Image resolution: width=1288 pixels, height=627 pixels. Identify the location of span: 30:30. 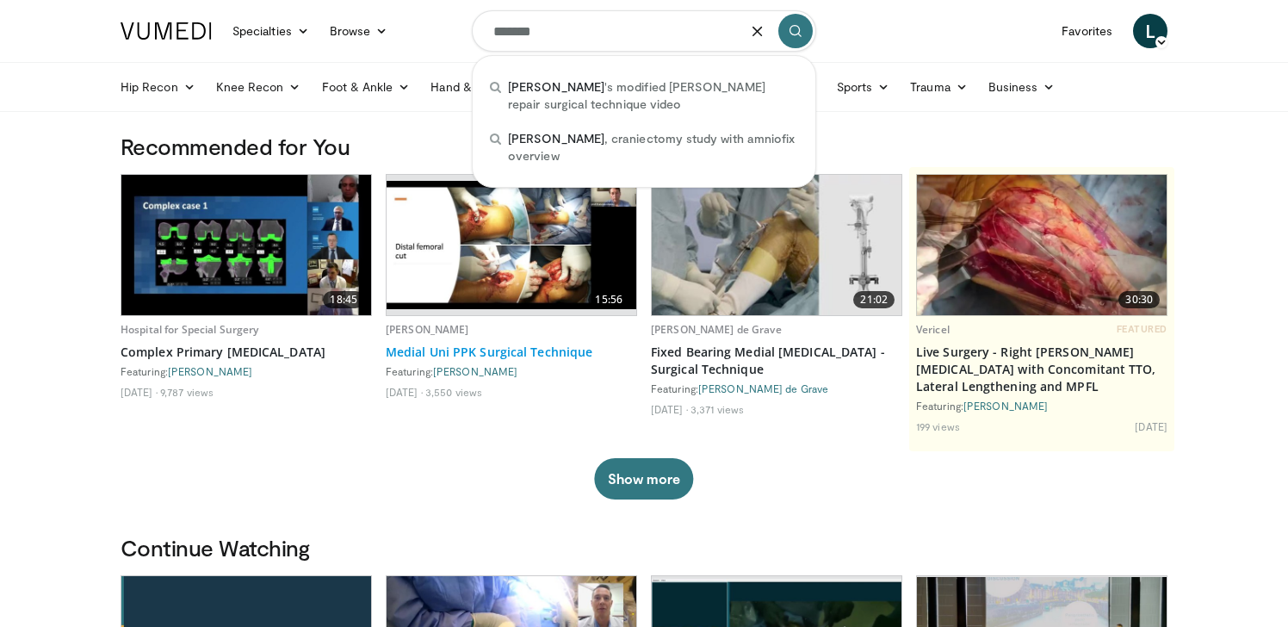
(1139, 300).